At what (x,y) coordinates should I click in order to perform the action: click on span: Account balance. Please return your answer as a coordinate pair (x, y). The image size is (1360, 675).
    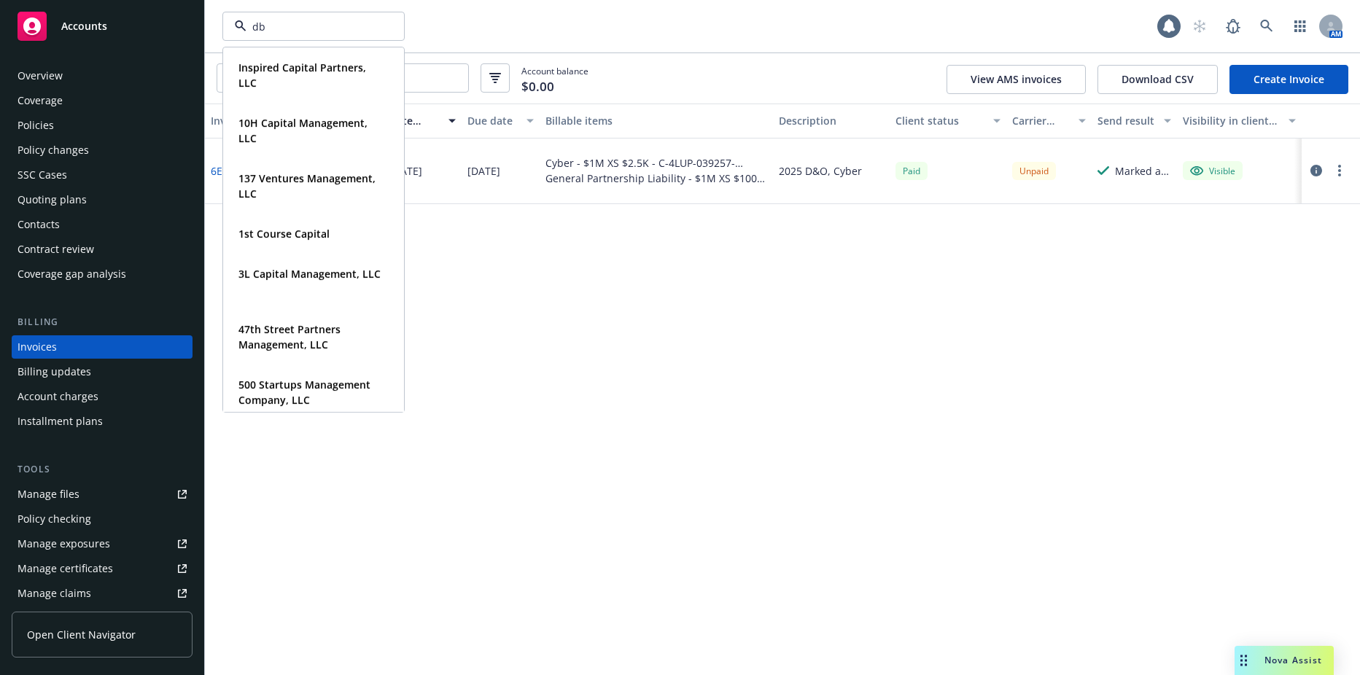
    Looking at the image, I should click on (555, 78).